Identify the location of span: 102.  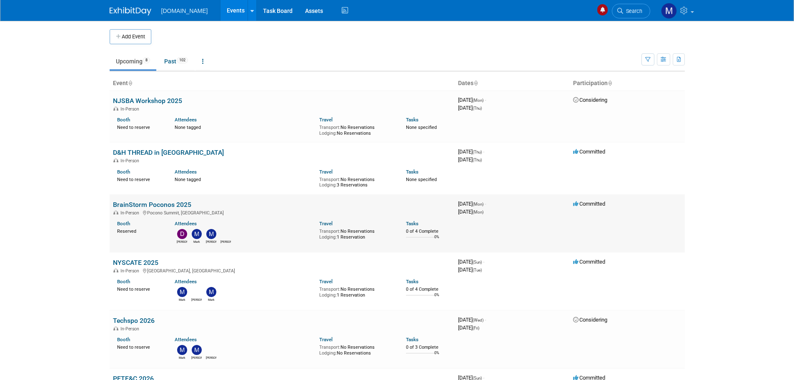
(182, 60).